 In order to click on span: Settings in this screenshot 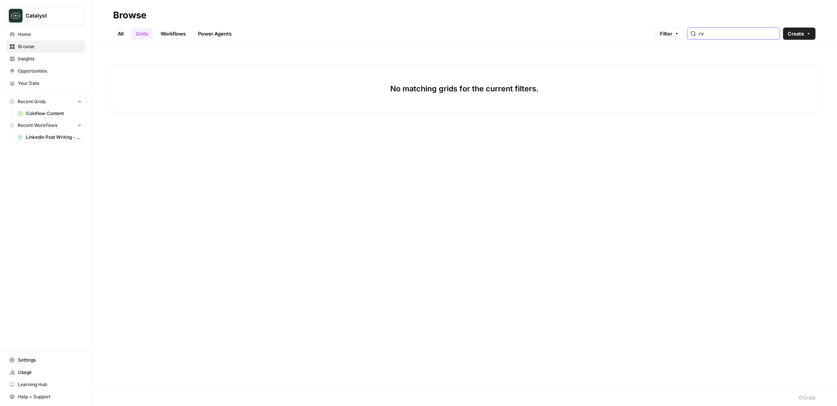, I will do `click(50, 360)`.